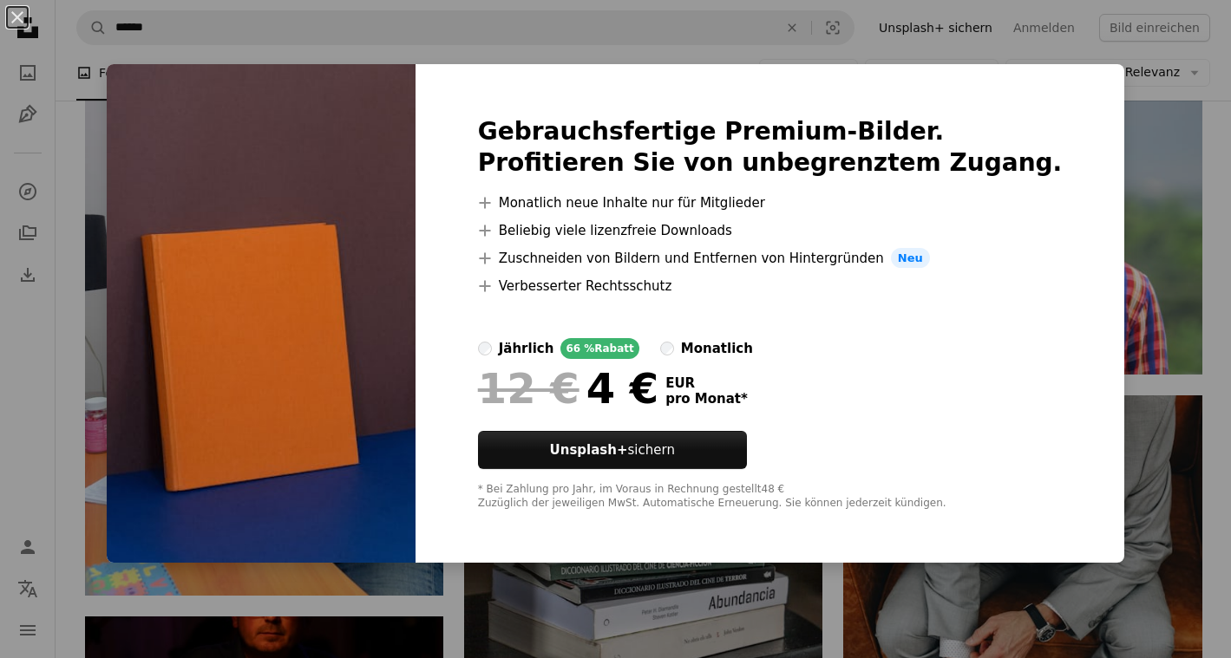 The height and width of the screenshot is (658, 1231). Describe the element at coordinates (589, 450) in the screenshot. I see `strong: Unsplash+` at that location.